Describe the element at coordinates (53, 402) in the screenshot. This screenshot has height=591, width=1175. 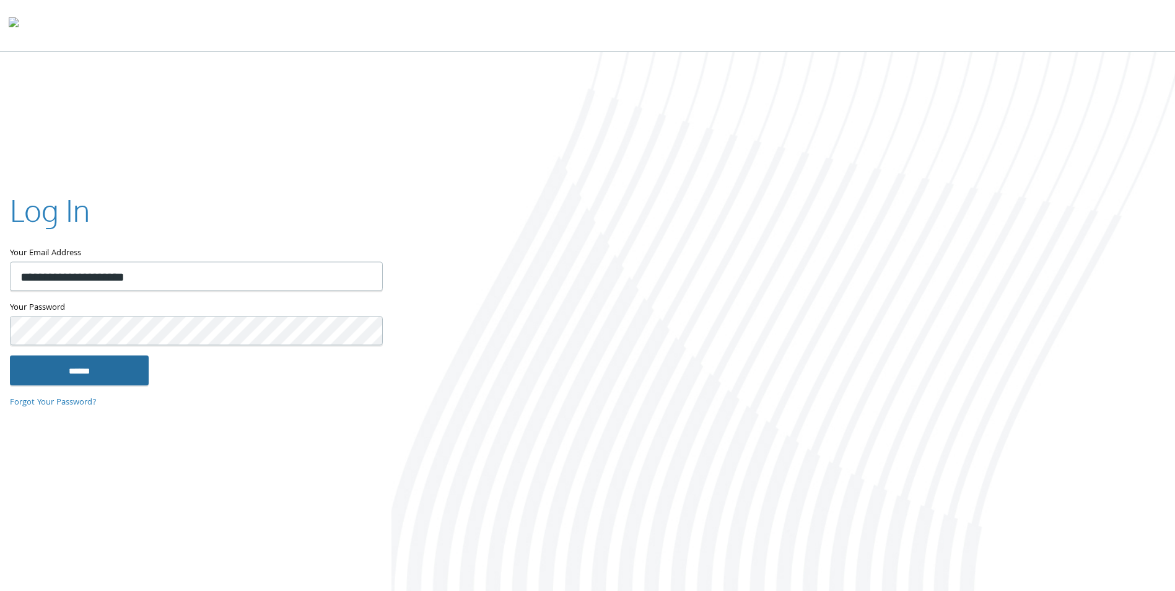
I see `a: Forgot Your Password?` at that location.